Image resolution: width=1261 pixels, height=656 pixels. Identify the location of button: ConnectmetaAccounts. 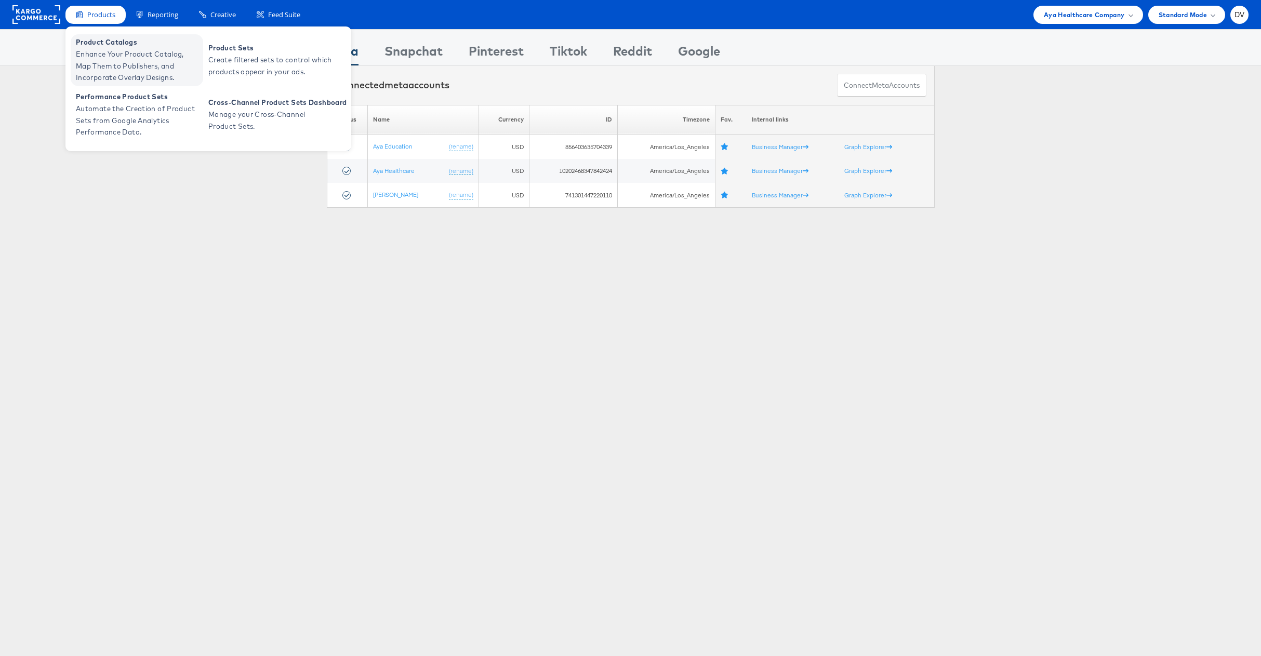
(882, 85).